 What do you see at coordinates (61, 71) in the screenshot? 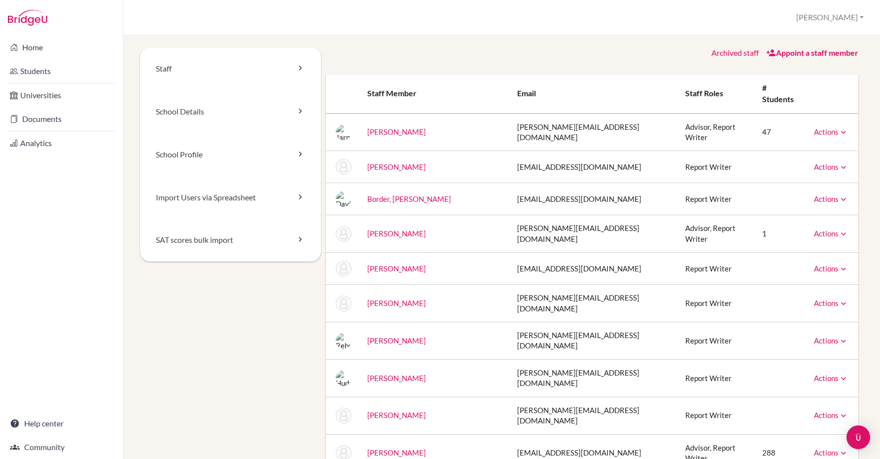
I see `a: Students` at bounding box center [61, 71].